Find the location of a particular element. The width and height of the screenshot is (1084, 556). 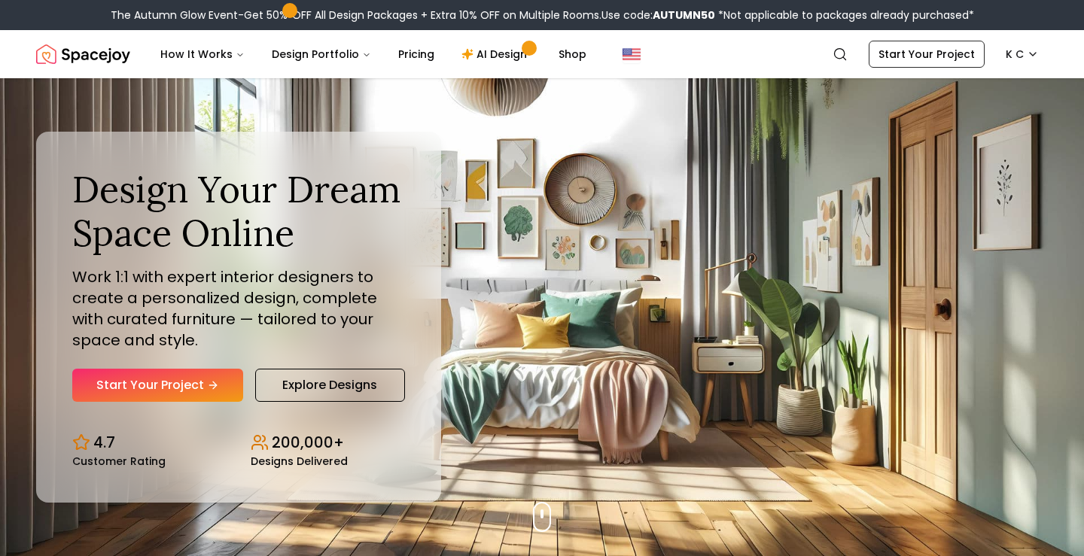

a: AI Design is located at coordinates (496, 54).